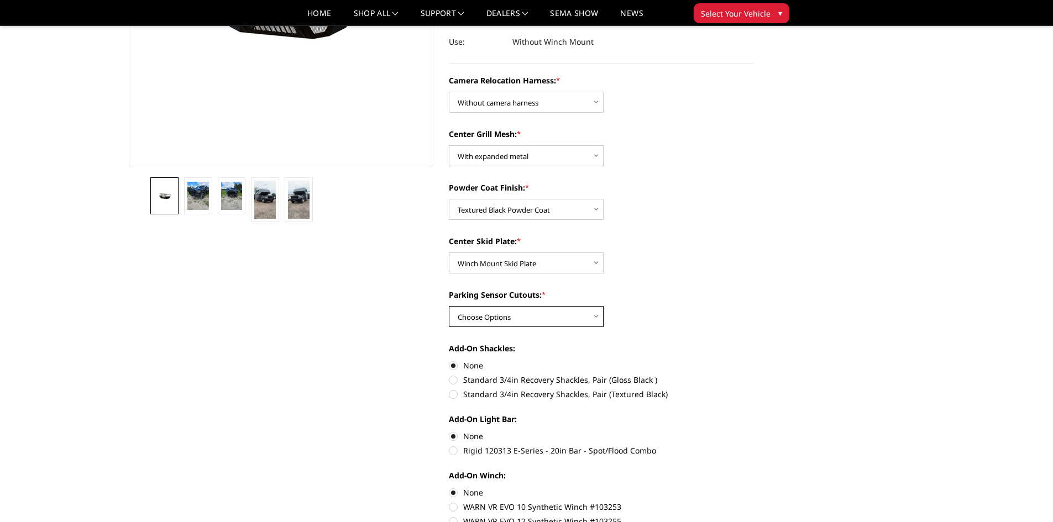 The image size is (1053, 522). Describe the element at coordinates (1025, 496) in the screenshot. I see `div: Chat Widget` at that location.